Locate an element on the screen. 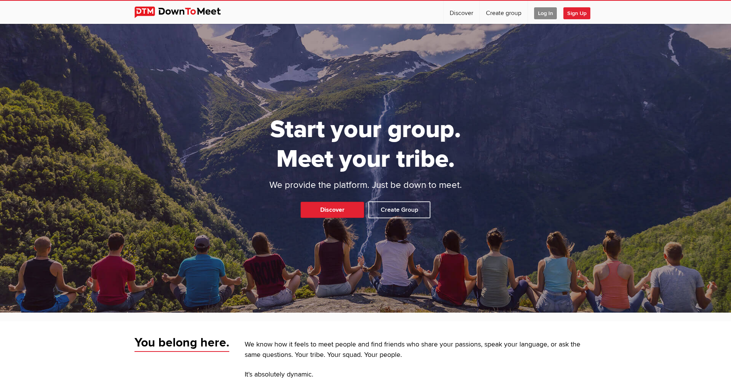 This screenshot has height=385, width=731. span: Log In is located at coordinates (545, 13).